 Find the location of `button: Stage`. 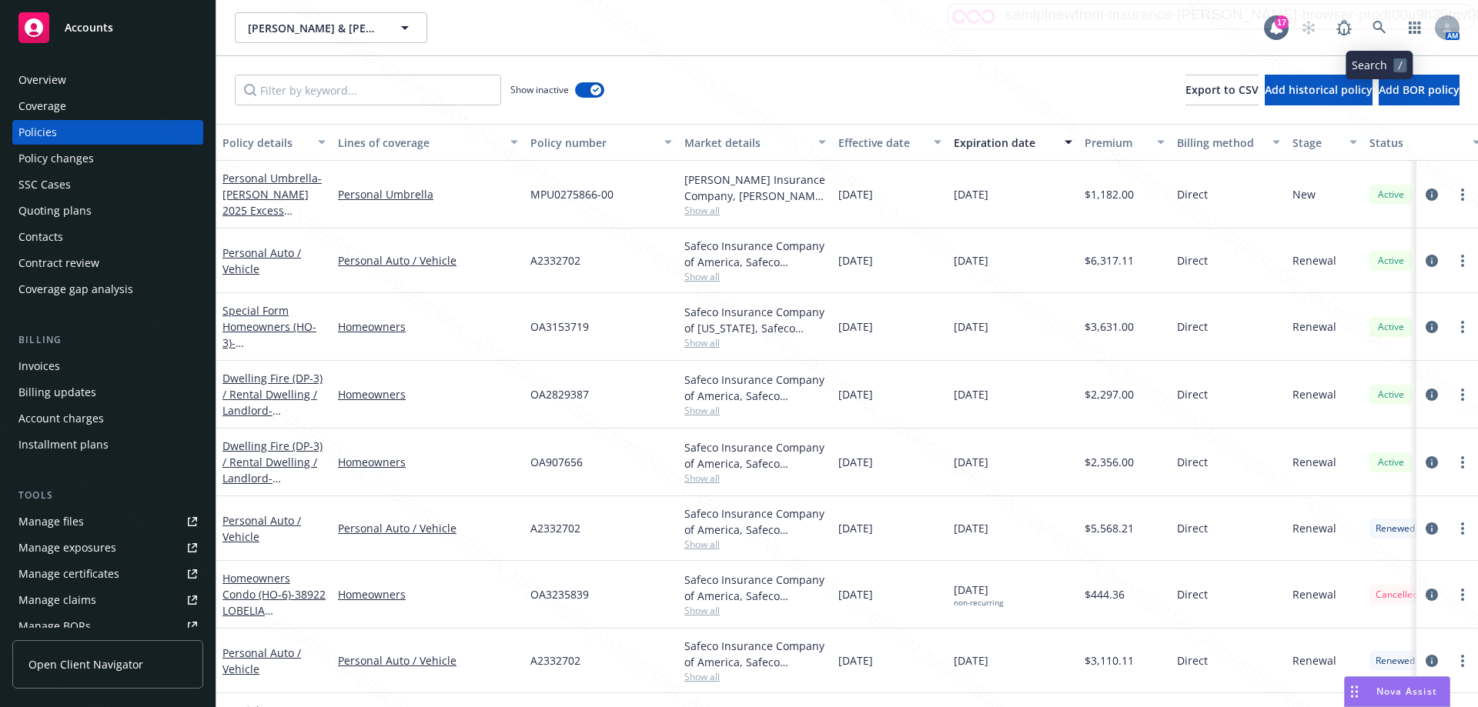

button: Stage is located at coordinates (1325, 142).